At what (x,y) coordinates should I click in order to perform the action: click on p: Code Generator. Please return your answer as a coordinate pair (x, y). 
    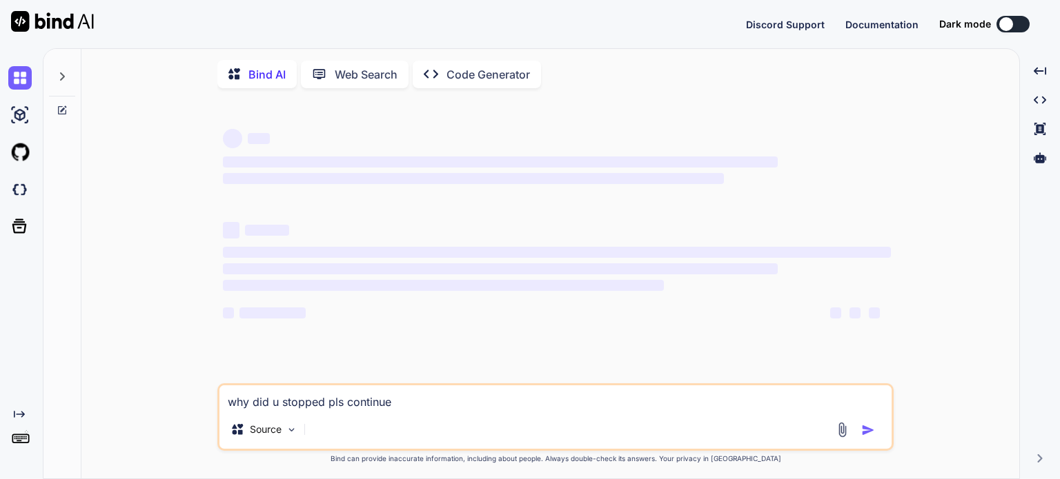
    Looking at the image, I should click on (488, 75).